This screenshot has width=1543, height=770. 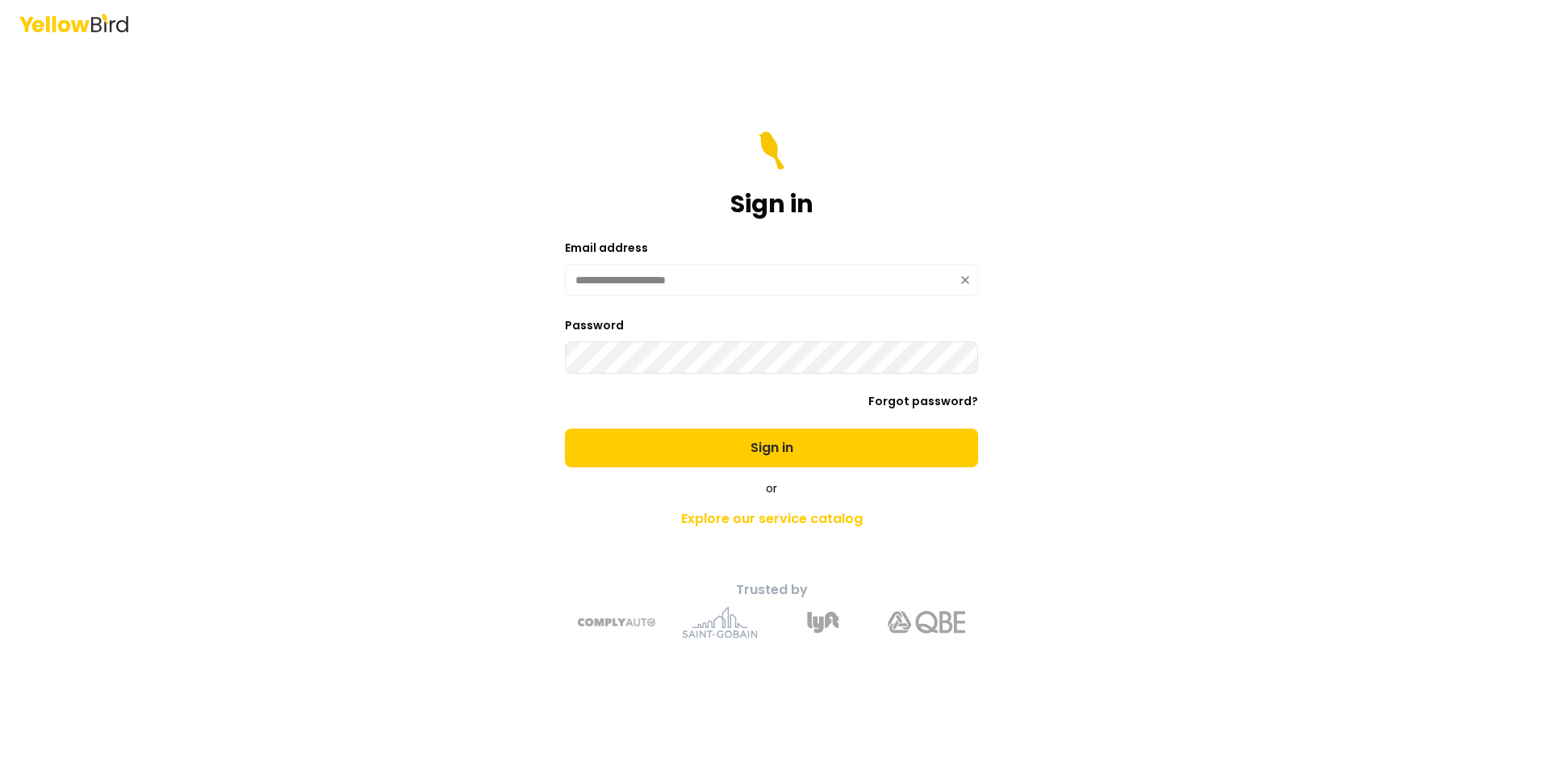 I want to click on span: or, so click(x=772, y=488).